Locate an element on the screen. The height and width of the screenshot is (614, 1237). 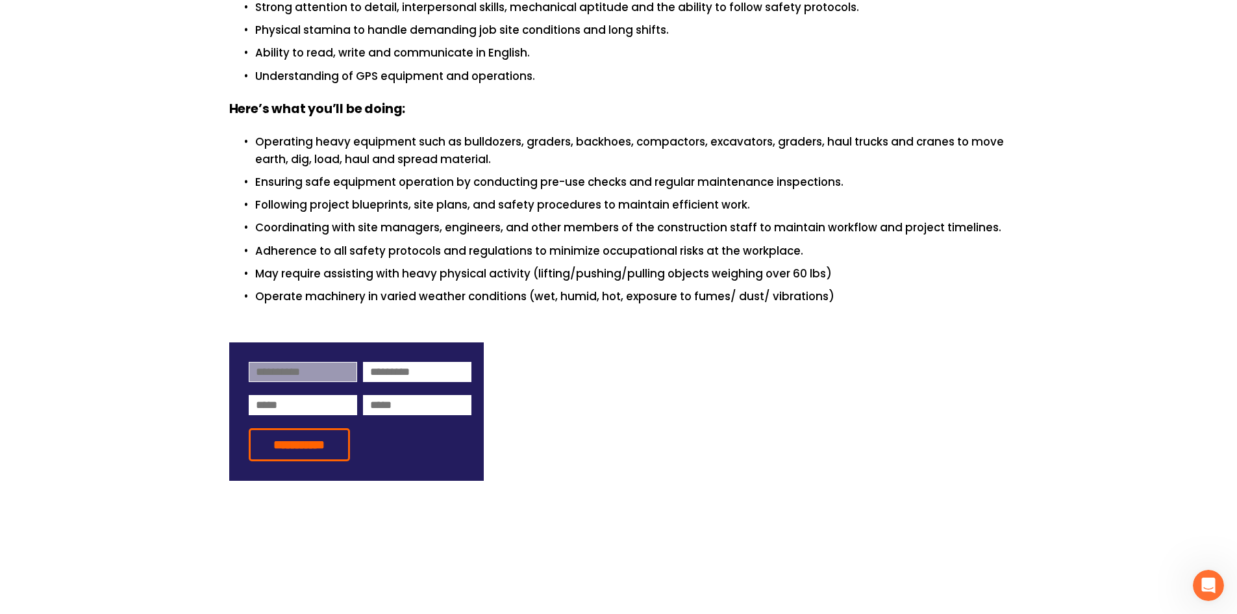
p: Adherence to all safety protocols and regulations to minimize occupational risks at the workplace. is located at coordinates (632, 251).